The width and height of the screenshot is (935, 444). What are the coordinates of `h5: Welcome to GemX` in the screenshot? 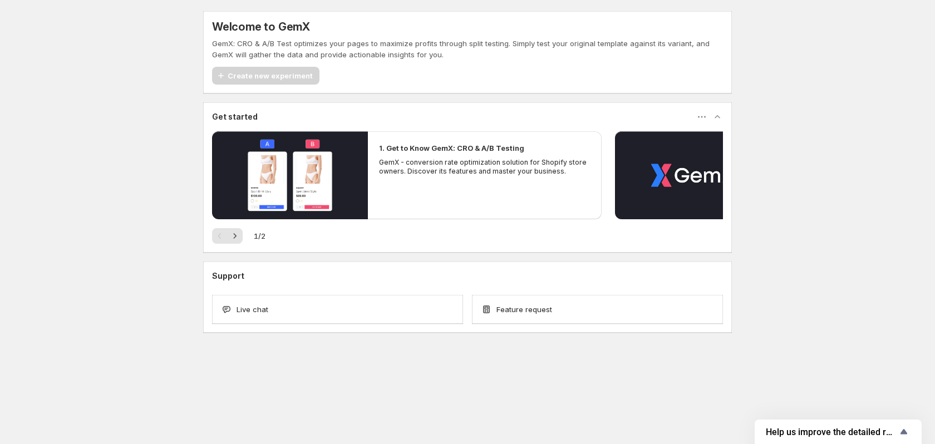 It's located at (261, 27).